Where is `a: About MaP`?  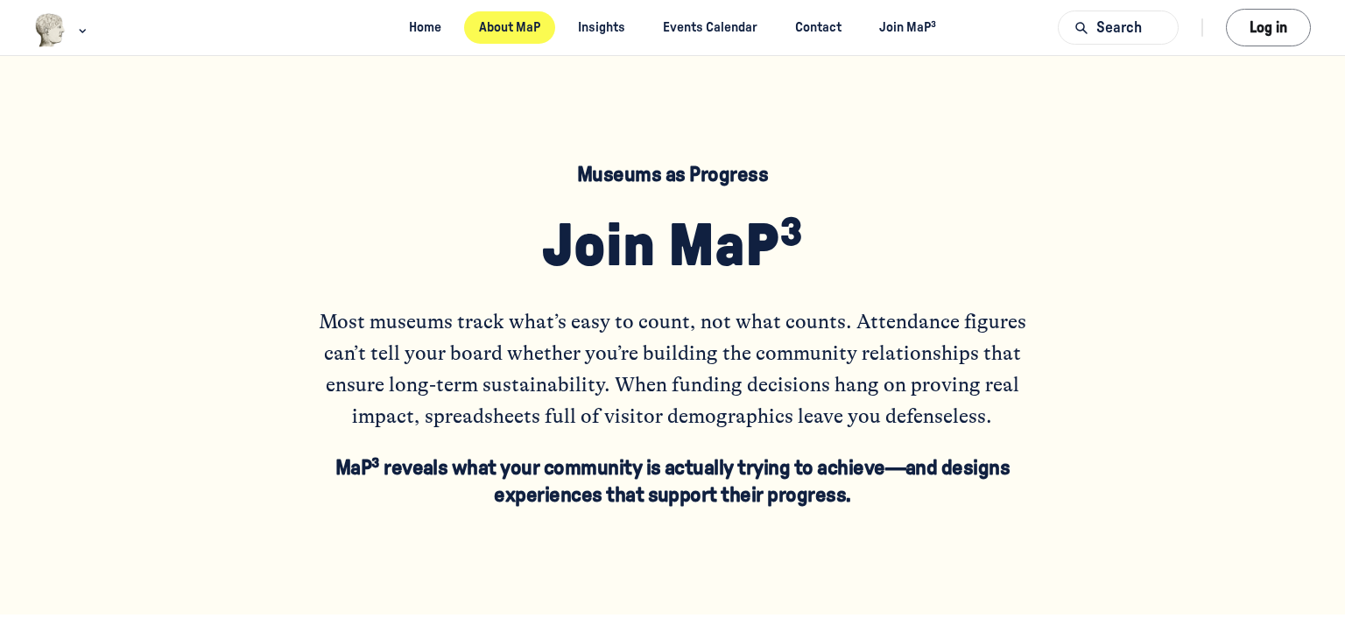
a: About MaP is located at coordinates (510, 27).